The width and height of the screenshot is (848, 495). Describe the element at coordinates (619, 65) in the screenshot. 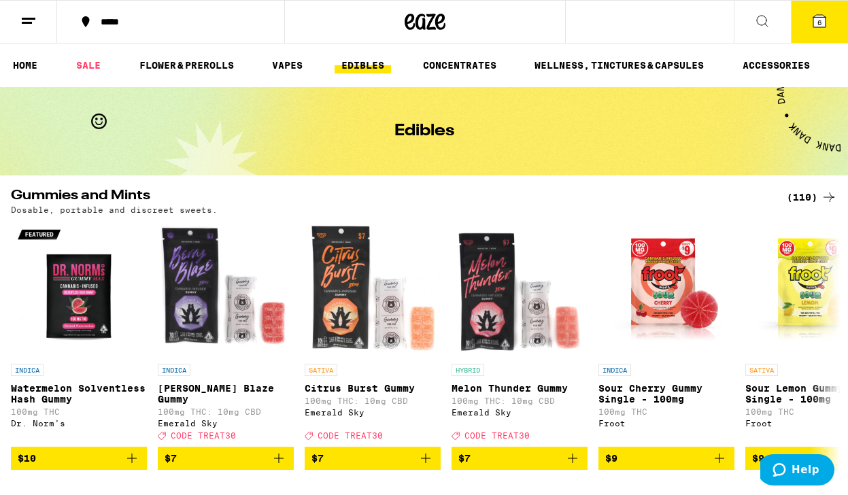

I see `a: WELLNESS, TINCTURES & CAPSULES` at that location.